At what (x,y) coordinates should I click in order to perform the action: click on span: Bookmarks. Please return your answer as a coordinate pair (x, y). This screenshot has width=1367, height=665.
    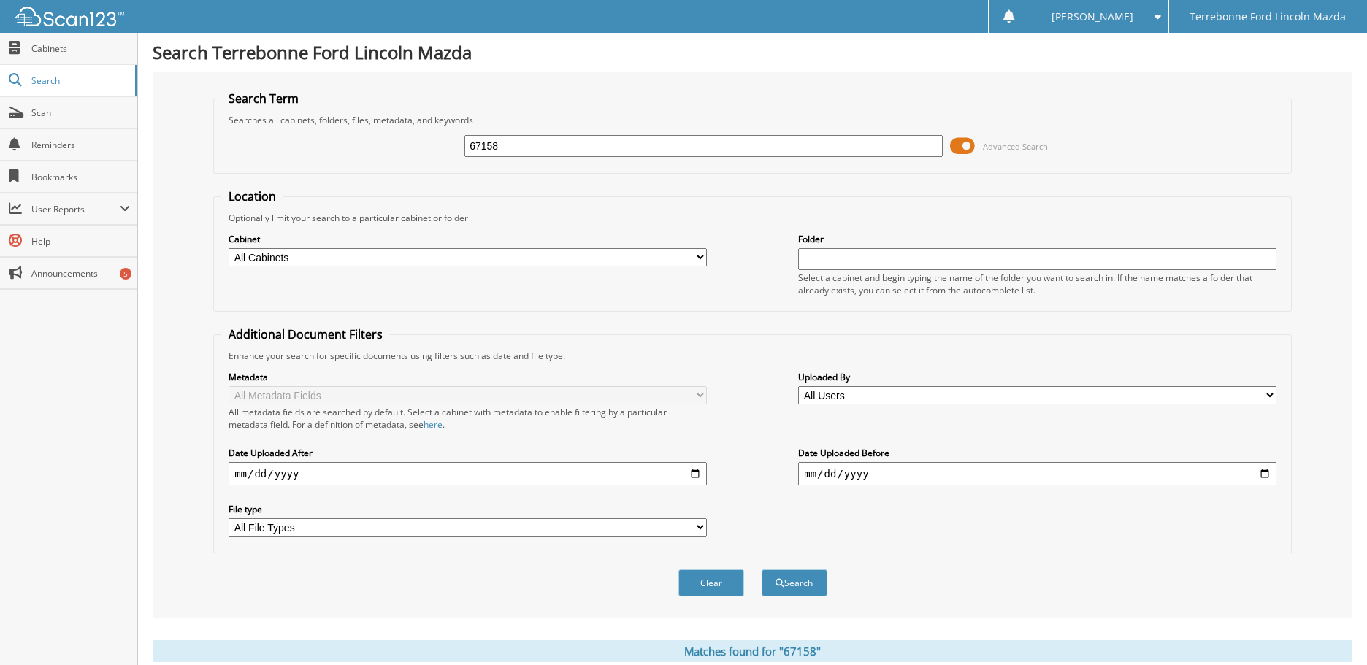
    Looking at the image, I should click on (80, 177).